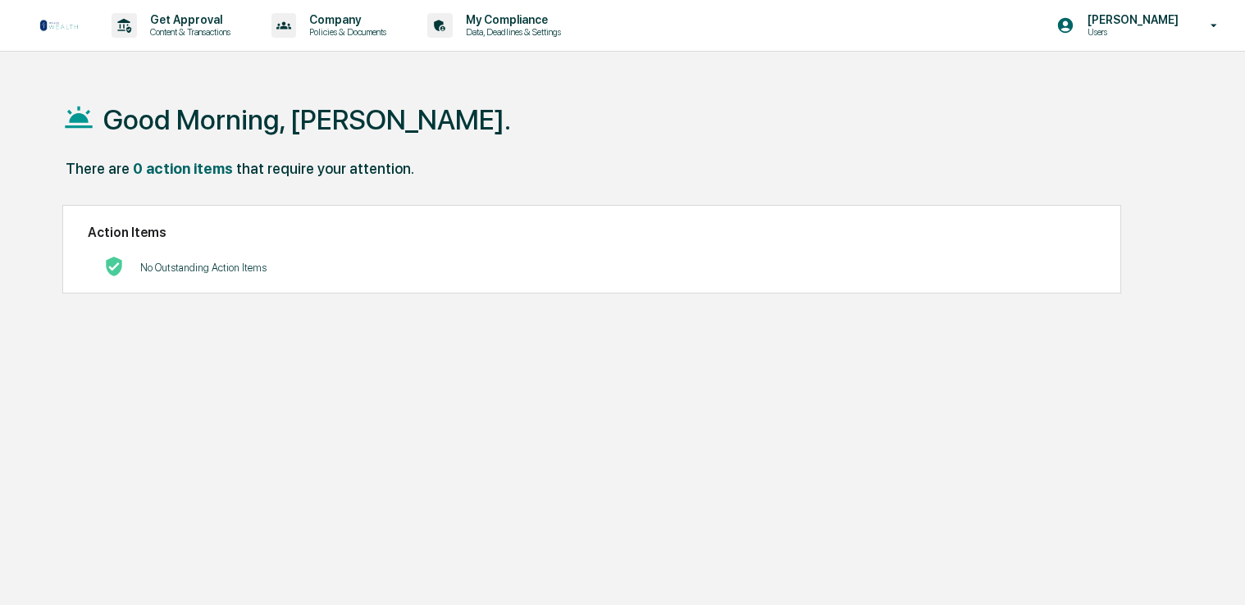 Image resolution: width=1245 pixels, height=605 pixels. I want to click on p: My Compliance, so click(511, 20).